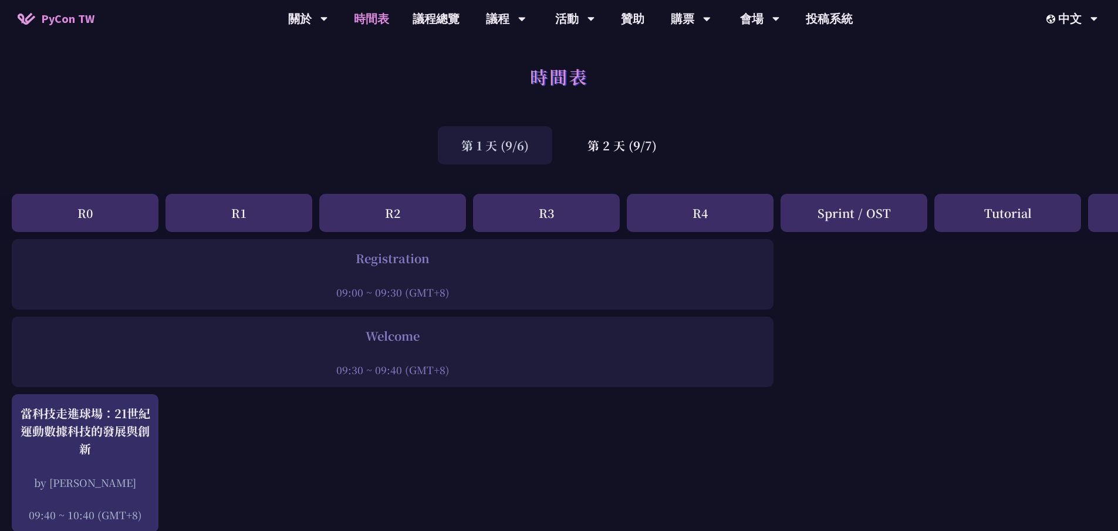 The height and width of the screenshot is (531, 1118). I want to click on div: R2, so click(393, 212).